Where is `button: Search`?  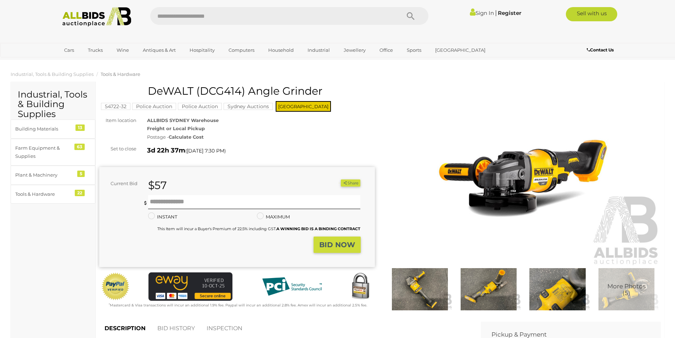 button: Search is located at coordinates (411, 16).